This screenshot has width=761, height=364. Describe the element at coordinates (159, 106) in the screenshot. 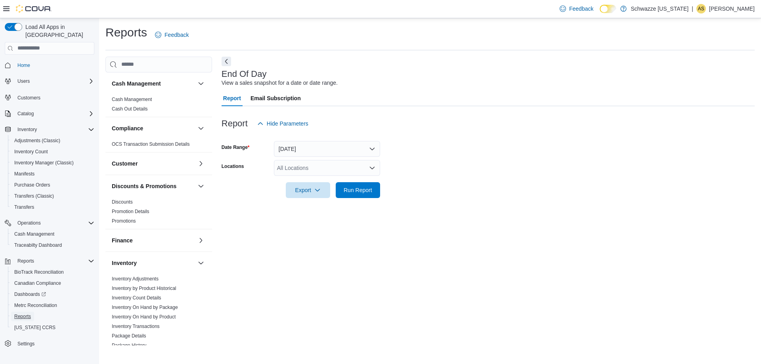

I see `div: Cash Management` at that location.